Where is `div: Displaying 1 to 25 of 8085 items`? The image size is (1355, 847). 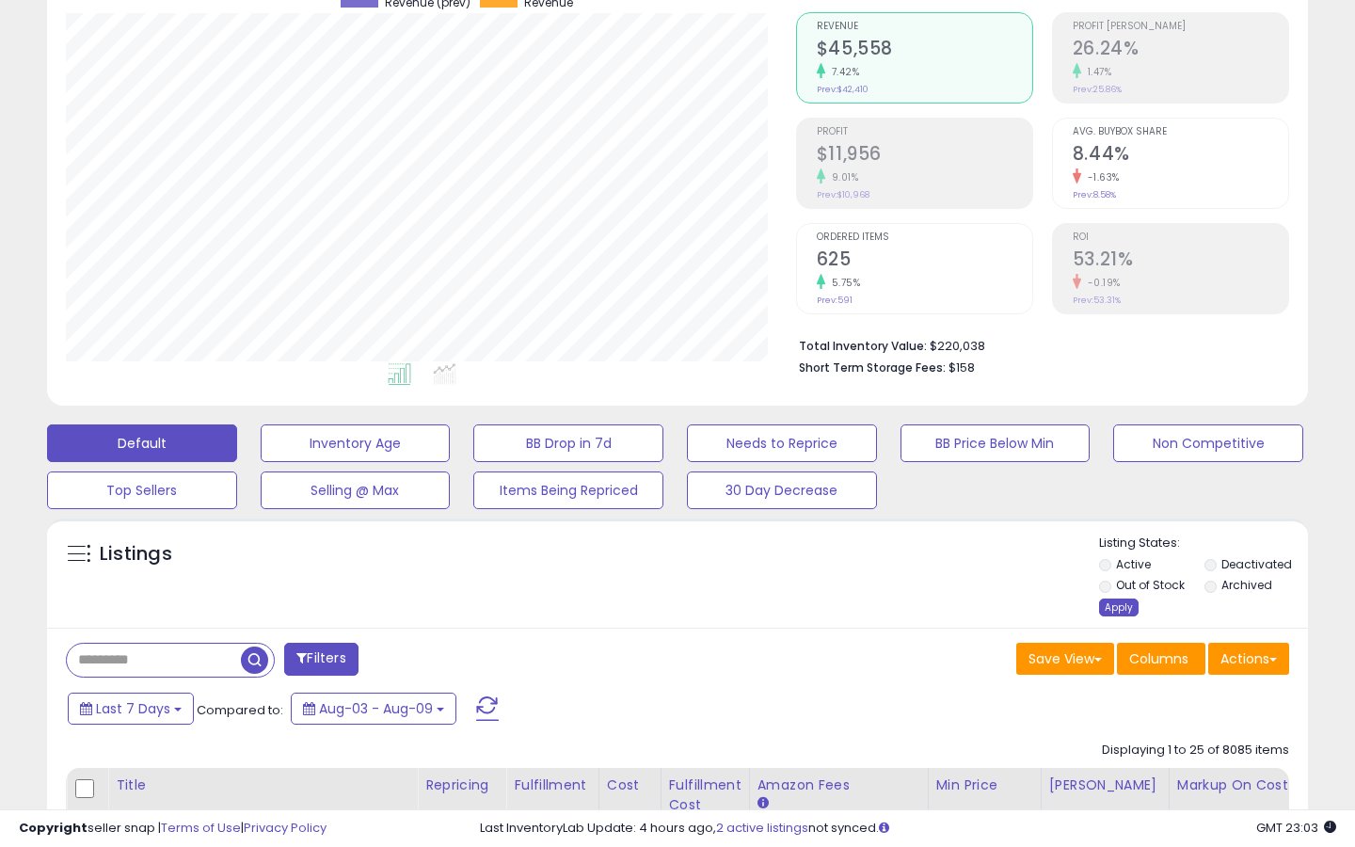 div: Displaying 1 to 25 of 8085 items is located at coordinates (1195, 750).